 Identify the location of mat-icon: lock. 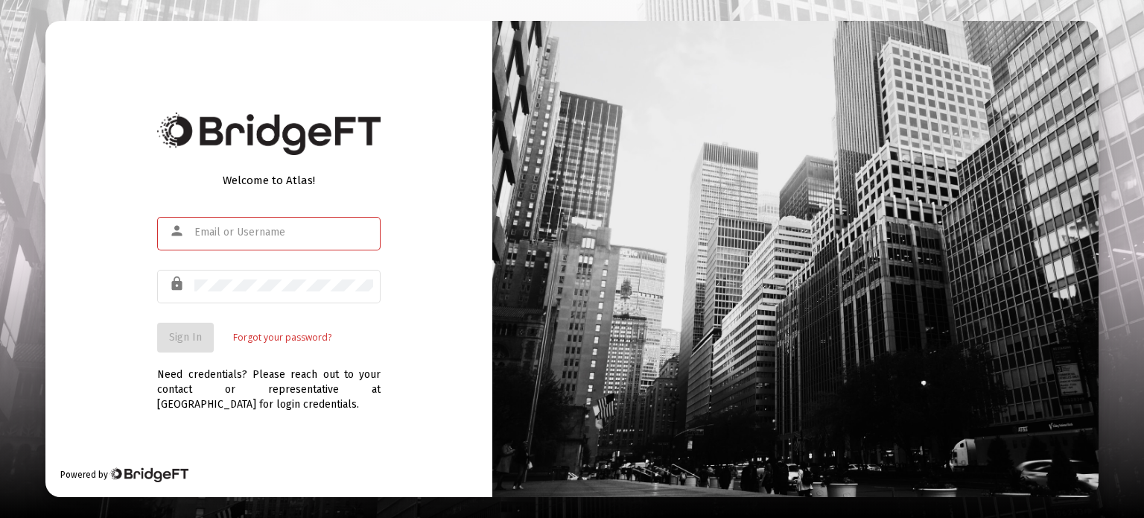
(178, 284).